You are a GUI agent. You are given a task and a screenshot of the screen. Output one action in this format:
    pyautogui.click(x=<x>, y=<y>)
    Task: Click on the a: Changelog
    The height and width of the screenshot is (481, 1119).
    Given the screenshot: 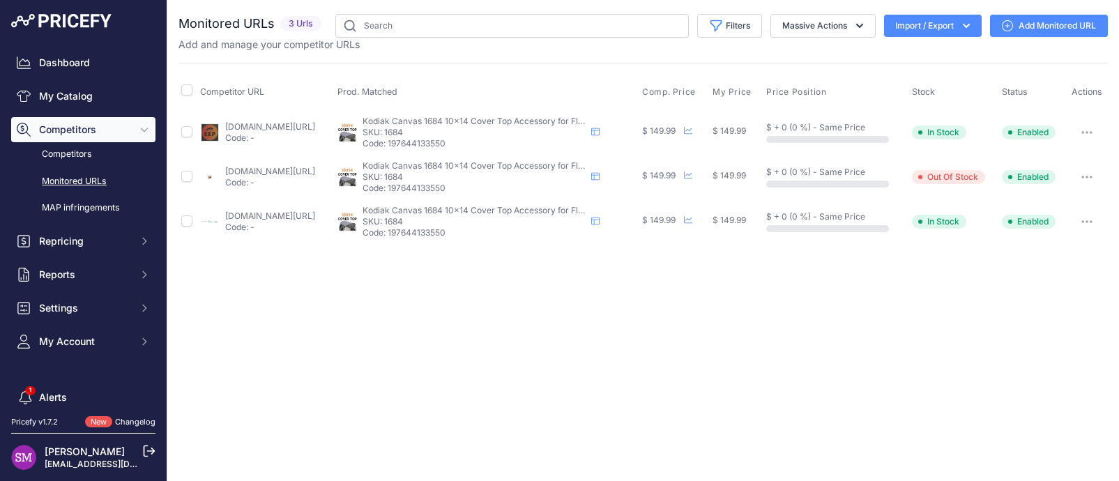 What is the action you would take?
    pyautogui.click(x=135, y=422)
    